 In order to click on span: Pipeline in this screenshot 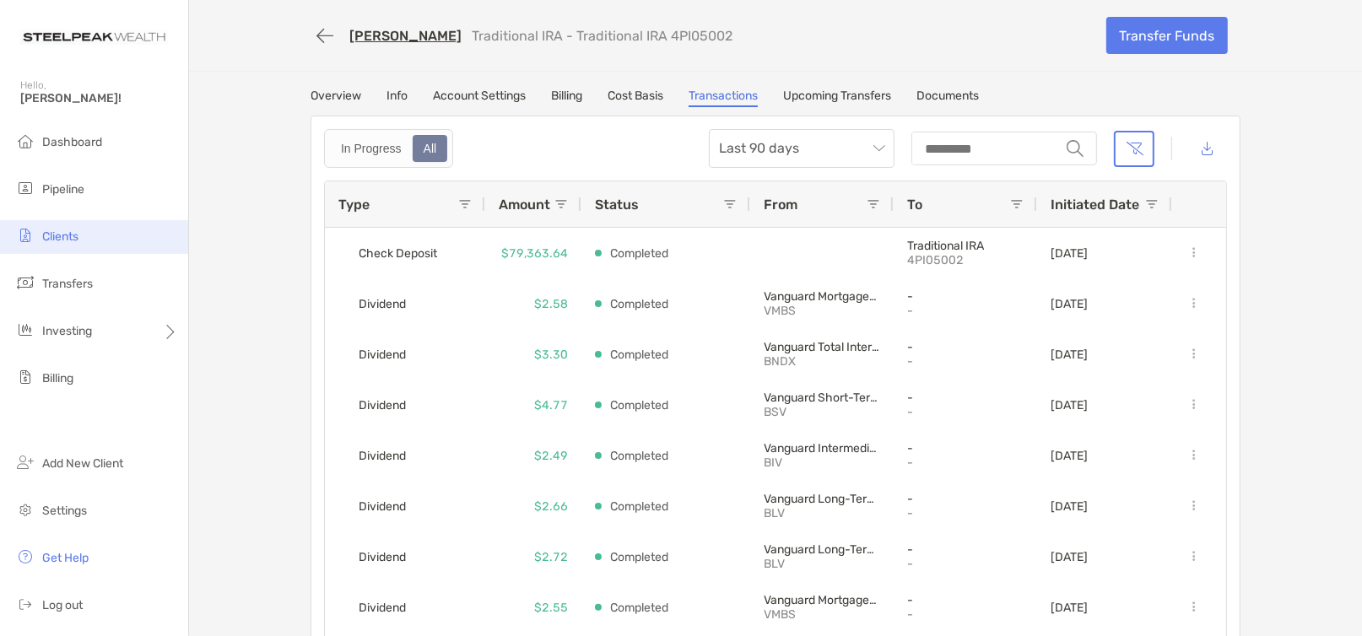, I will do `click(63, 189)`.